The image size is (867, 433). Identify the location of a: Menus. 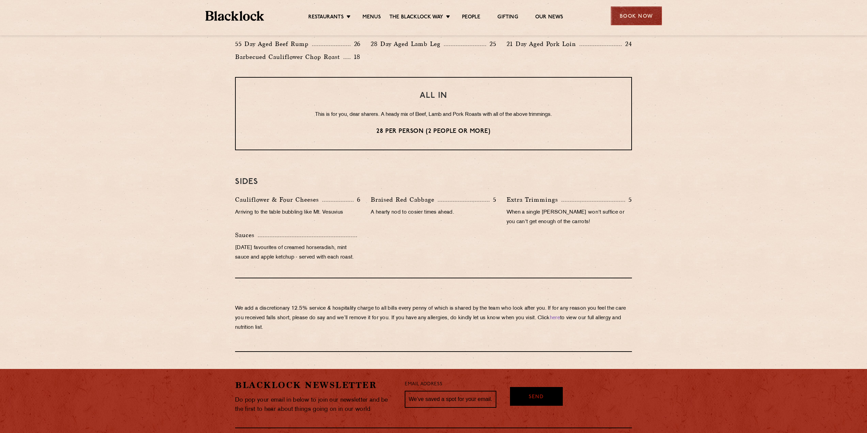
(372, 18).